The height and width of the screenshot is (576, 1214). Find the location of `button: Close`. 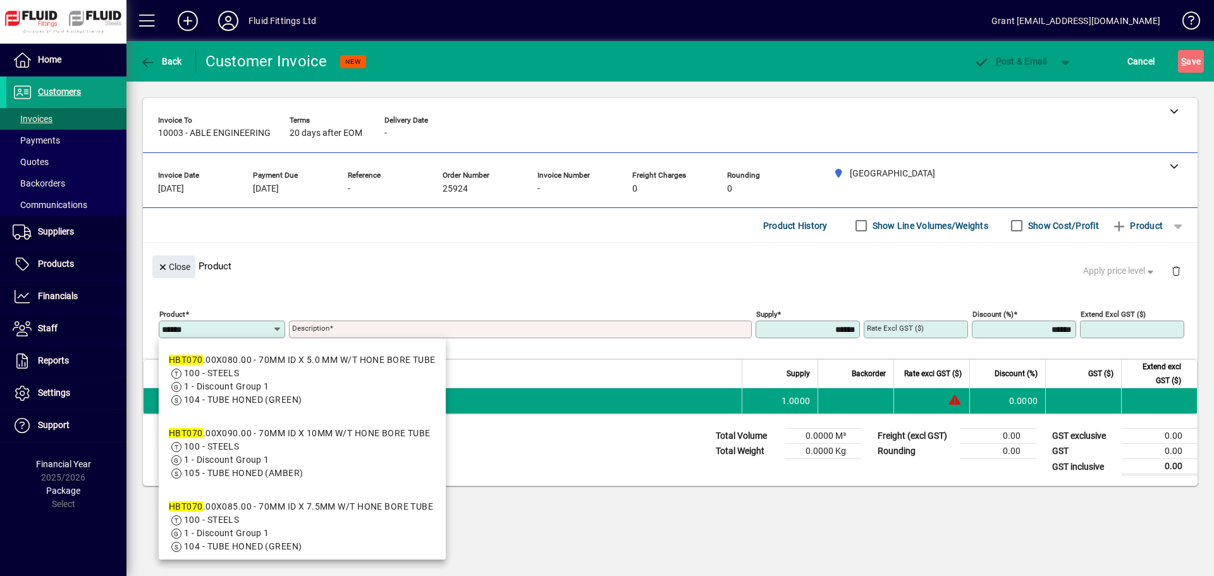

button: Close is located at coordinates (174, 267).